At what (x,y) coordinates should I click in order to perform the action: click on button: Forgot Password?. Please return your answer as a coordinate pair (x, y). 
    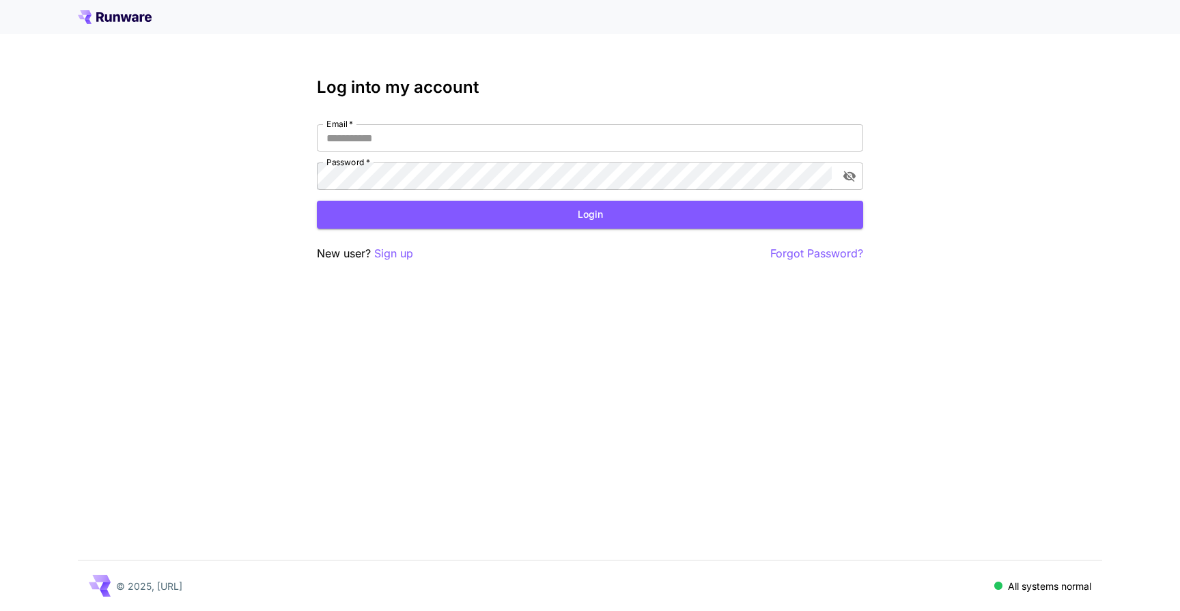
    Looking at the image, I should click on (816, 253).